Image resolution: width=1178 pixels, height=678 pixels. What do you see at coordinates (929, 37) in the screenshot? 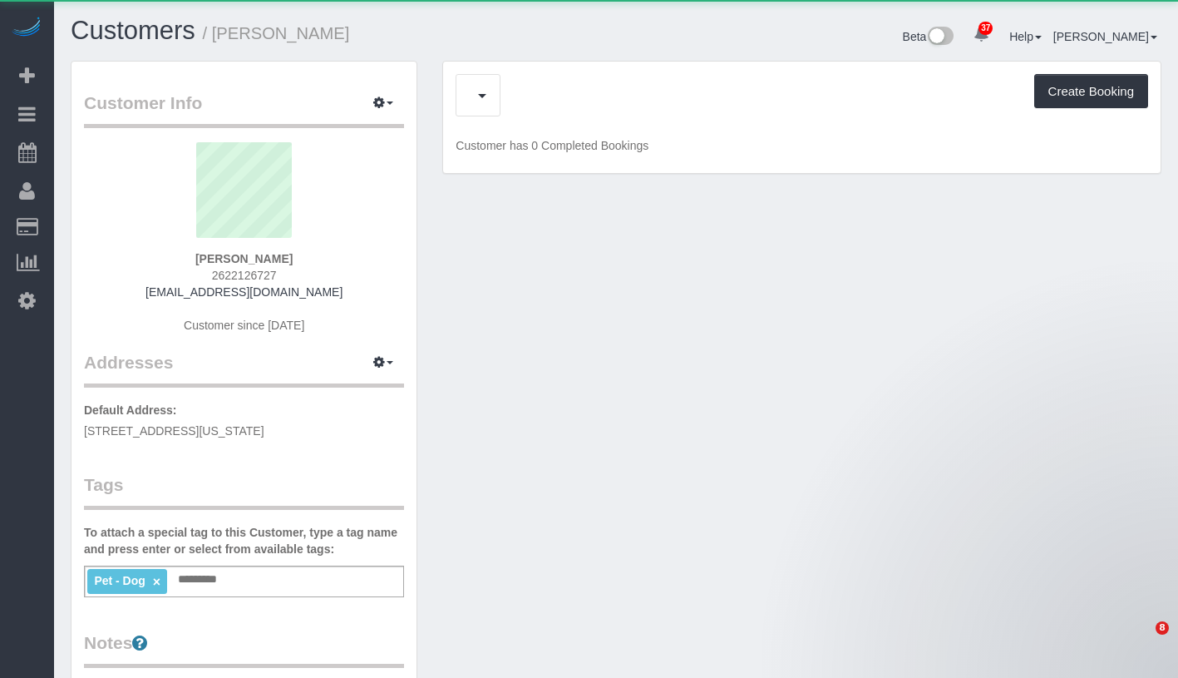
I see `a: Beta` at bounding box center [929, 37].